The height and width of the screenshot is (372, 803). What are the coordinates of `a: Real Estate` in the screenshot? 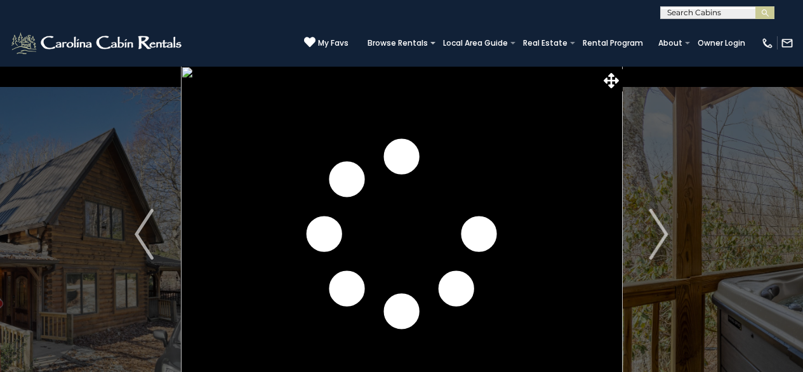 It's located at (545, 43).